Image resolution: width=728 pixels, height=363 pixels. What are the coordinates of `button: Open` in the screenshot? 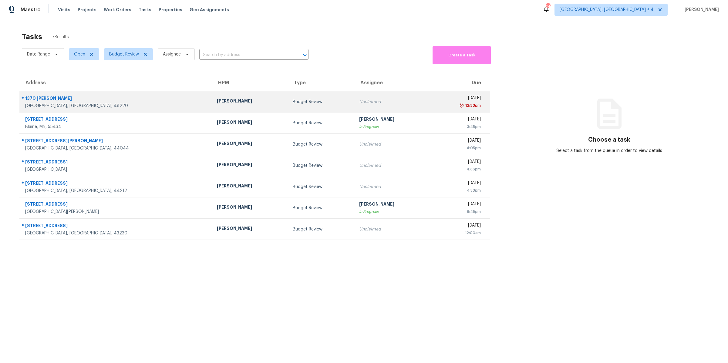 It's located at (305, 55).